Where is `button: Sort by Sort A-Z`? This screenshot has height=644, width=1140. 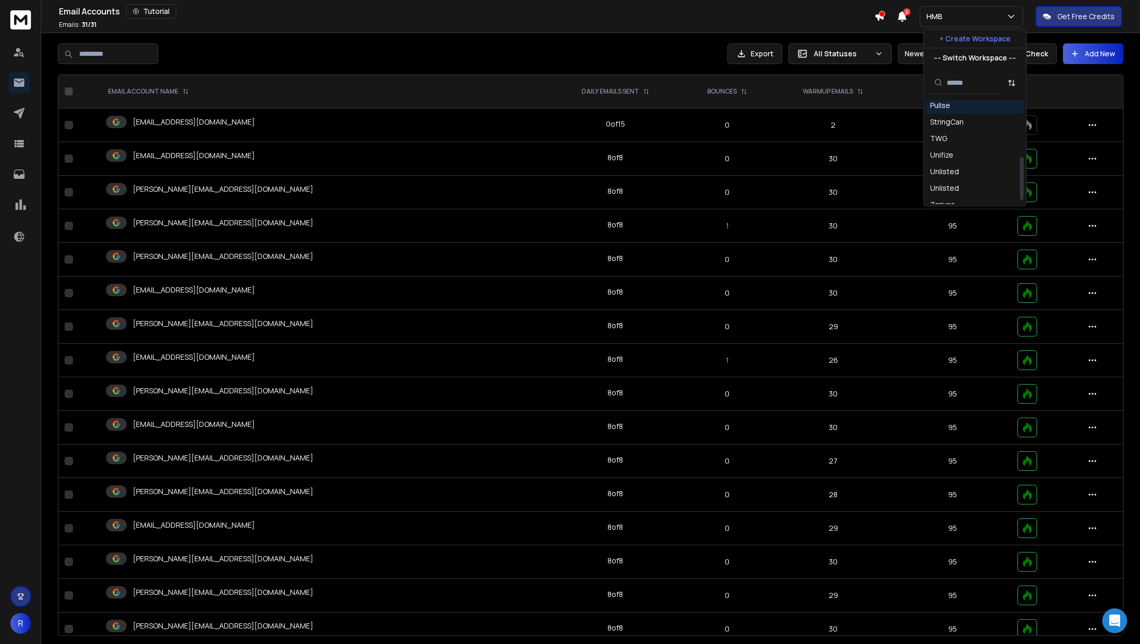
button: Sort by Sort A-Z is located at coordinates (1011, 83).